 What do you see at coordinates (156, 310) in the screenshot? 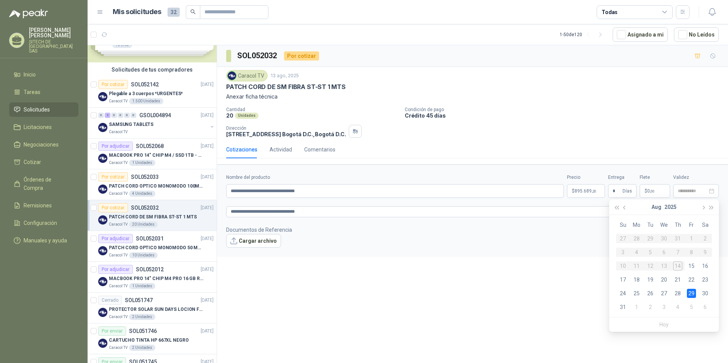
I see `p: PROTECTOR SOLAR SUN DAYS LOCION FPS 50 CAJA X 24 UN` at bounding box center [156, 310].